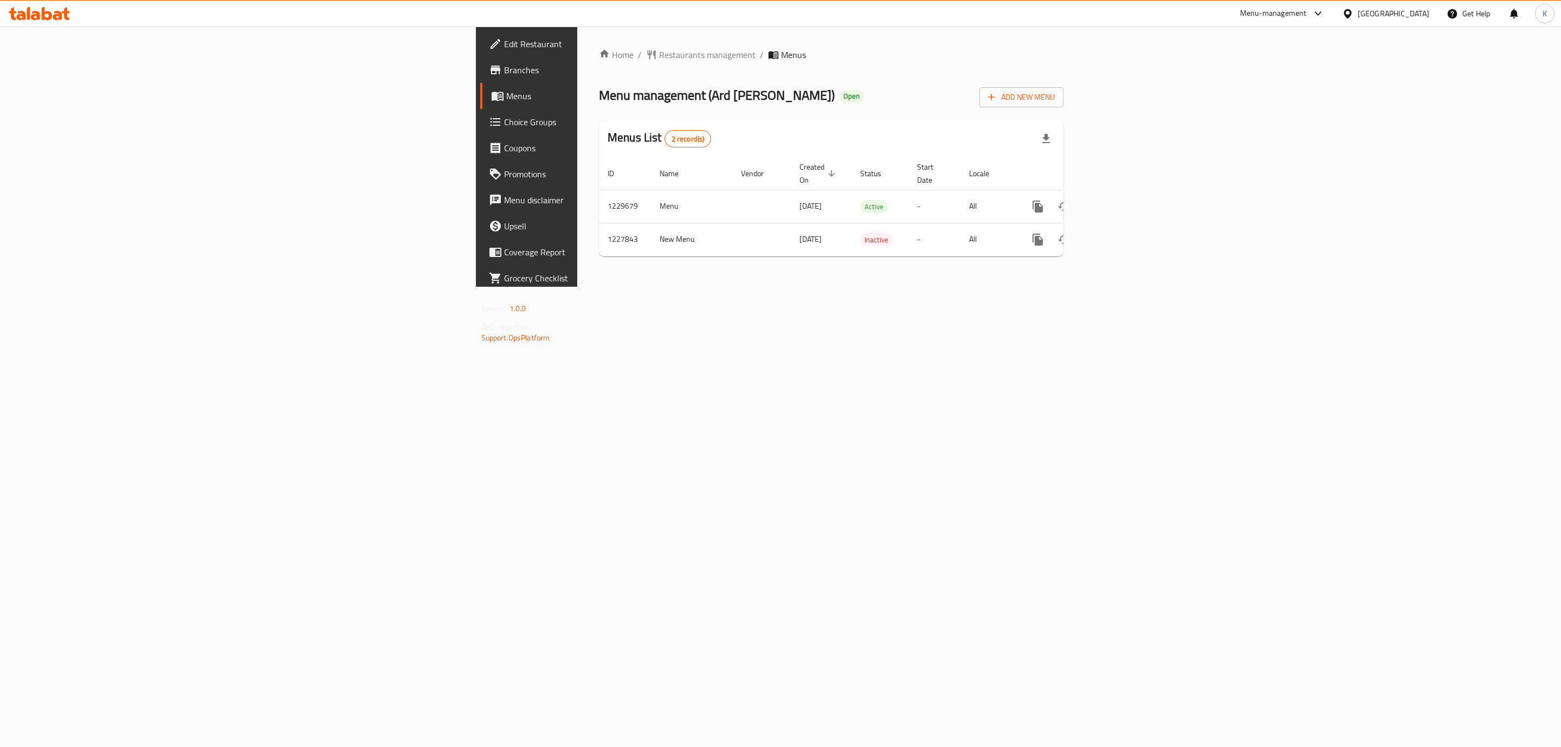 This screenshot has height=747, width=1561. I want to click on a: Promotions, so click(608, 174).